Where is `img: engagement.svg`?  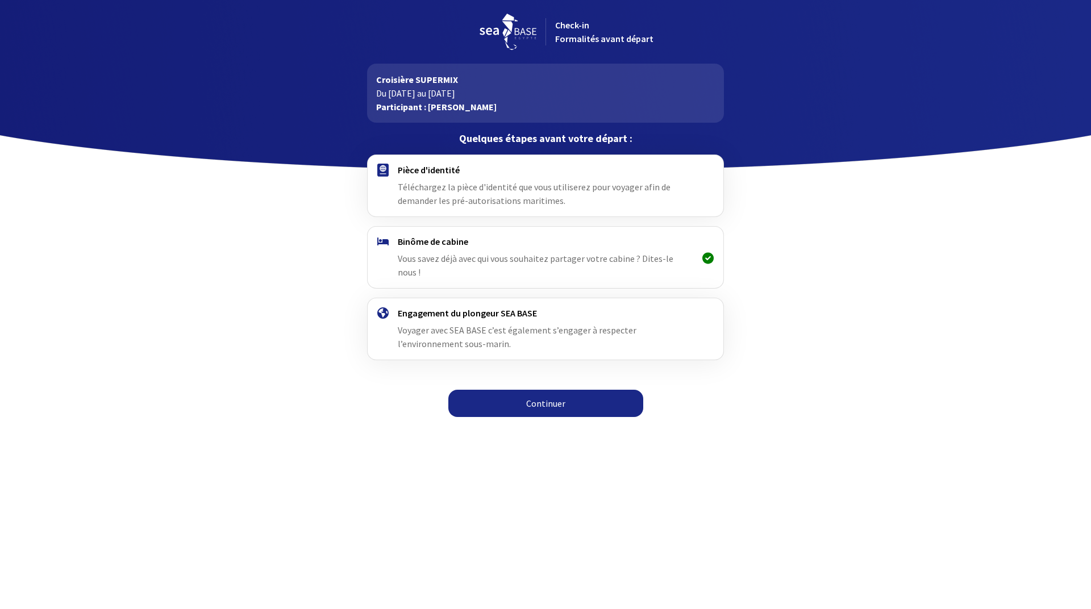 img: engagement.svg is located at coordinates (383, 313).